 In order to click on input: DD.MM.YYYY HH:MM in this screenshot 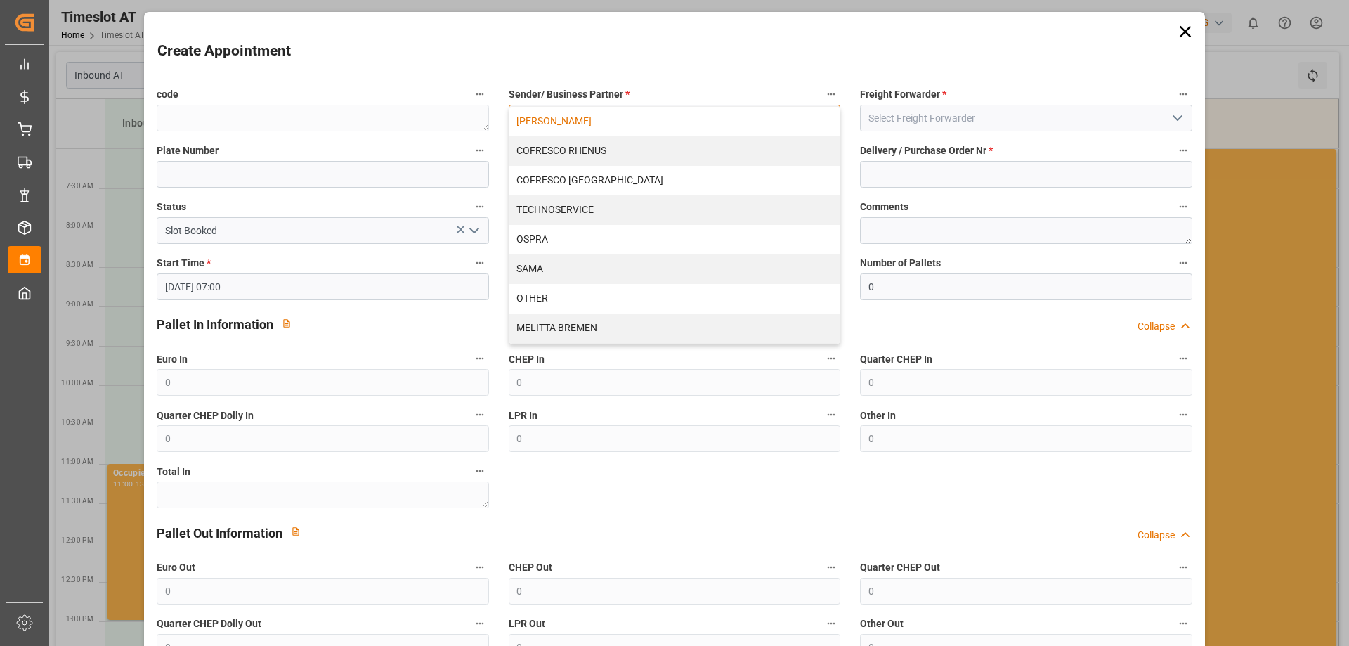, I will do `click(322, 287)`.